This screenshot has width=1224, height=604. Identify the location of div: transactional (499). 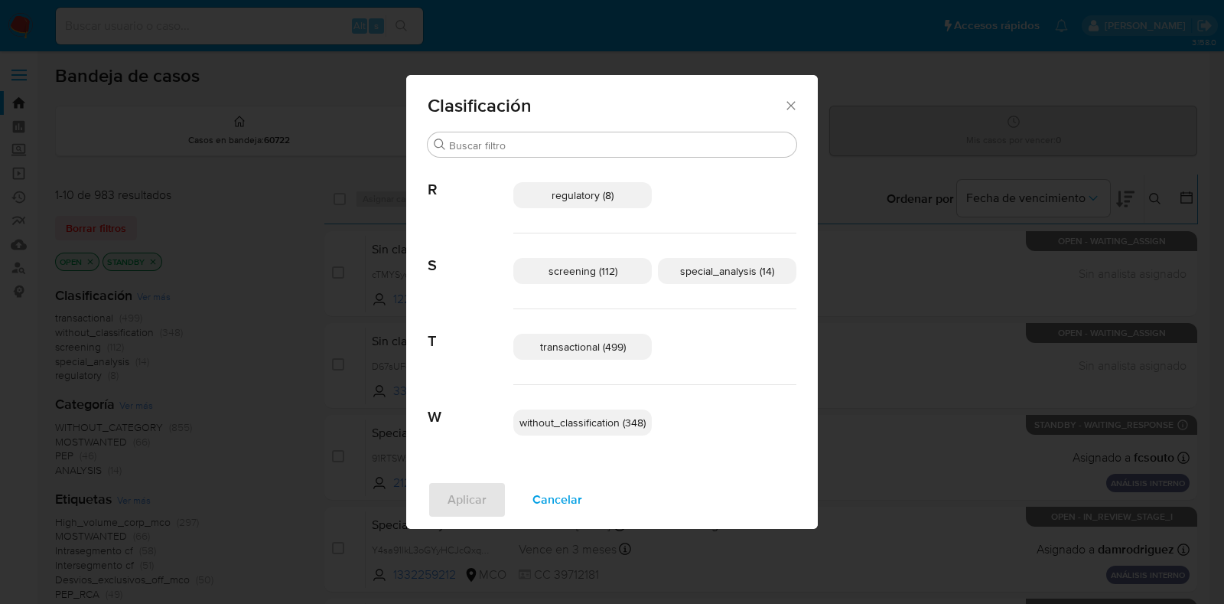
(582, 347).